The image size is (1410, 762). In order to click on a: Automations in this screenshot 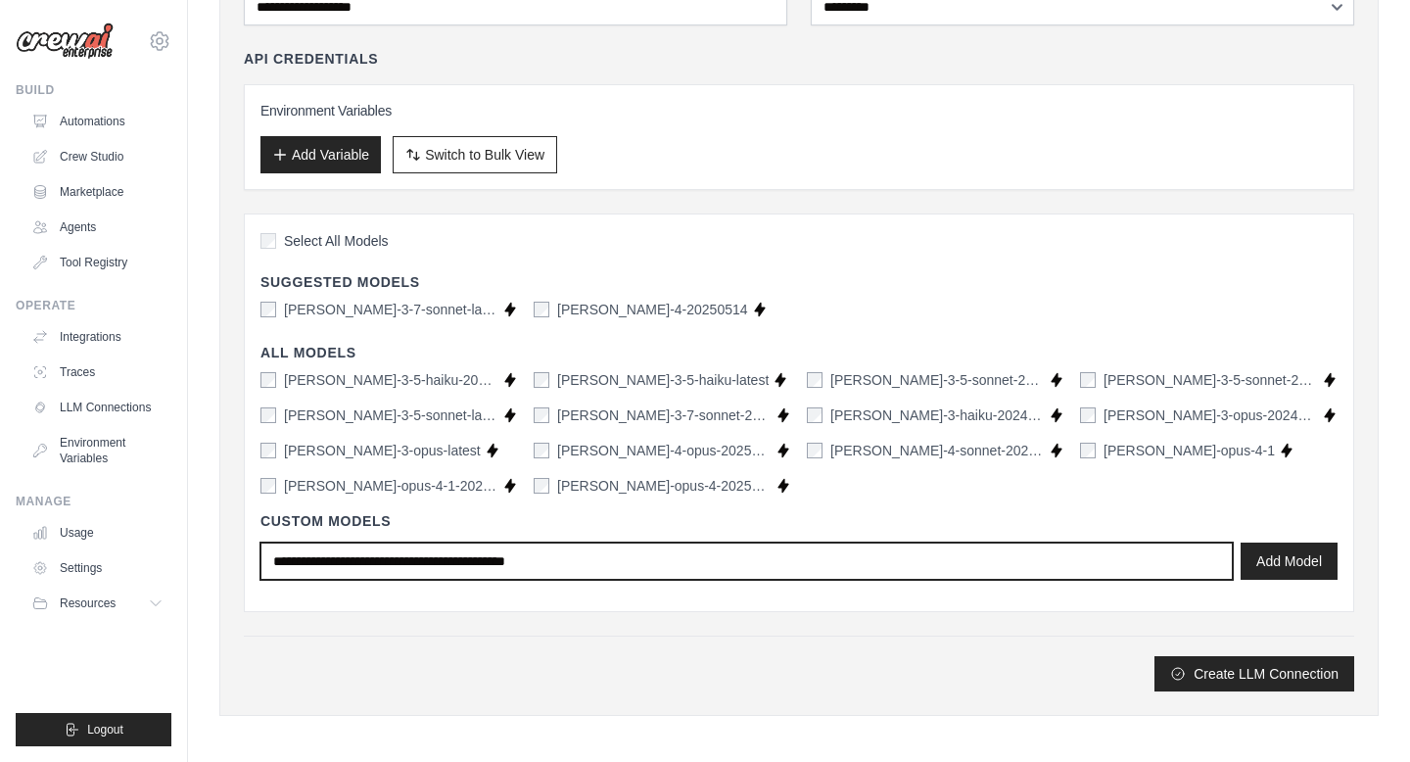, I will do `click(97, 121)`.